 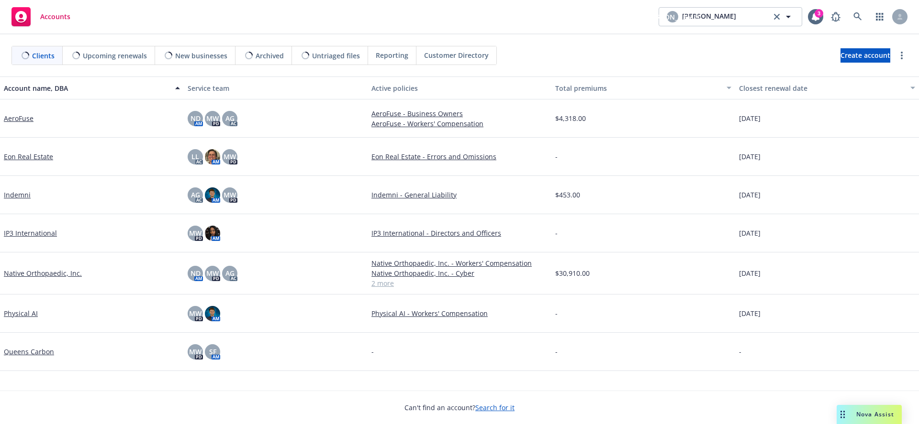 What do you see at coordinates (865, 56) in the screenshot?
I see `a: Create account` at bounding box center [865, 56].